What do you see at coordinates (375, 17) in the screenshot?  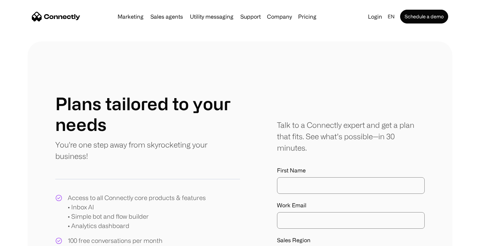 I see `a: Login` at bounding box center [375, 17].